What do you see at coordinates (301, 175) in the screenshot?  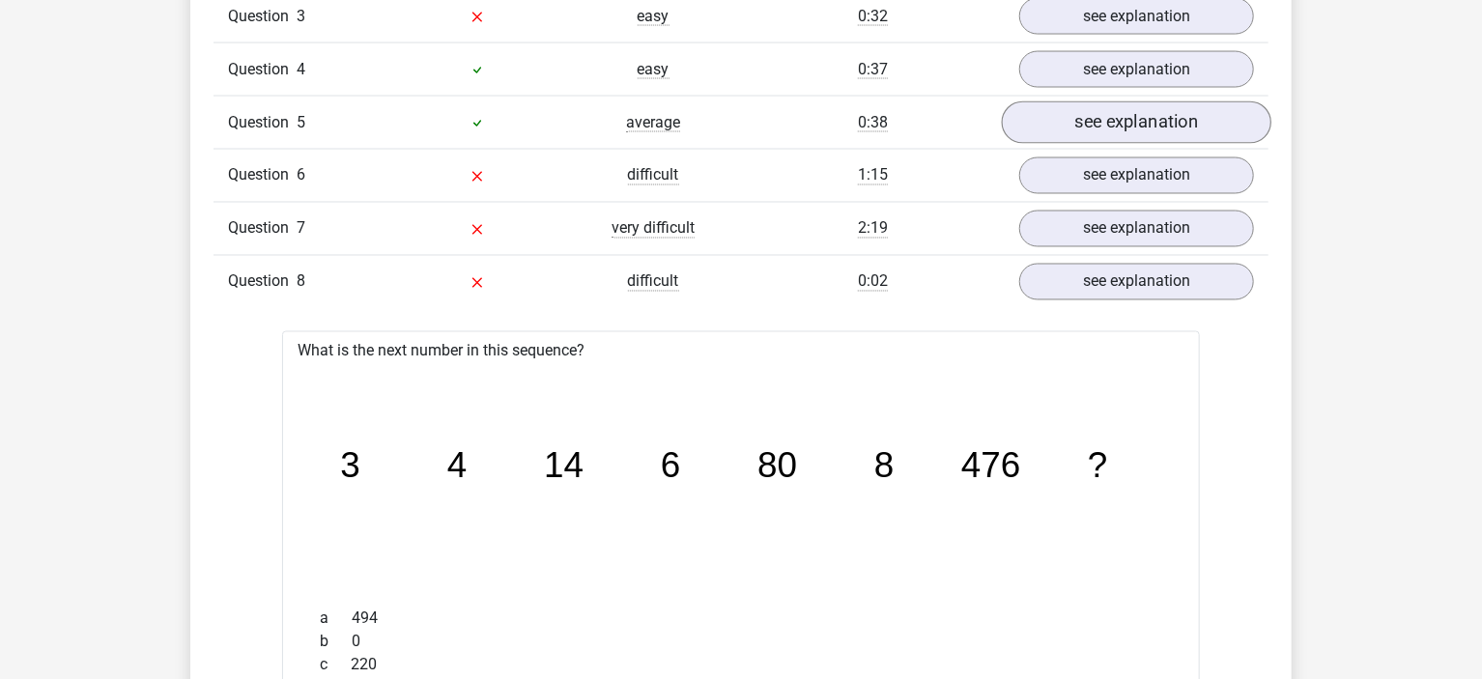 I see `span: 6` at bounding box center [301, 175].